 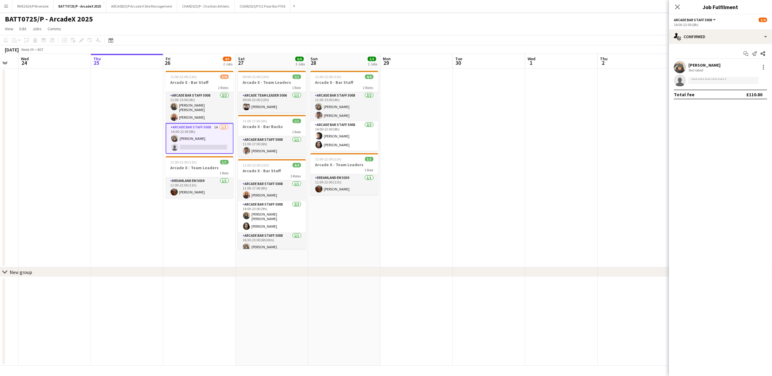 What do you see at coordinates (754, 94) in the screenshot?
I see `div: £110.80` at bounding box center [754, 94].